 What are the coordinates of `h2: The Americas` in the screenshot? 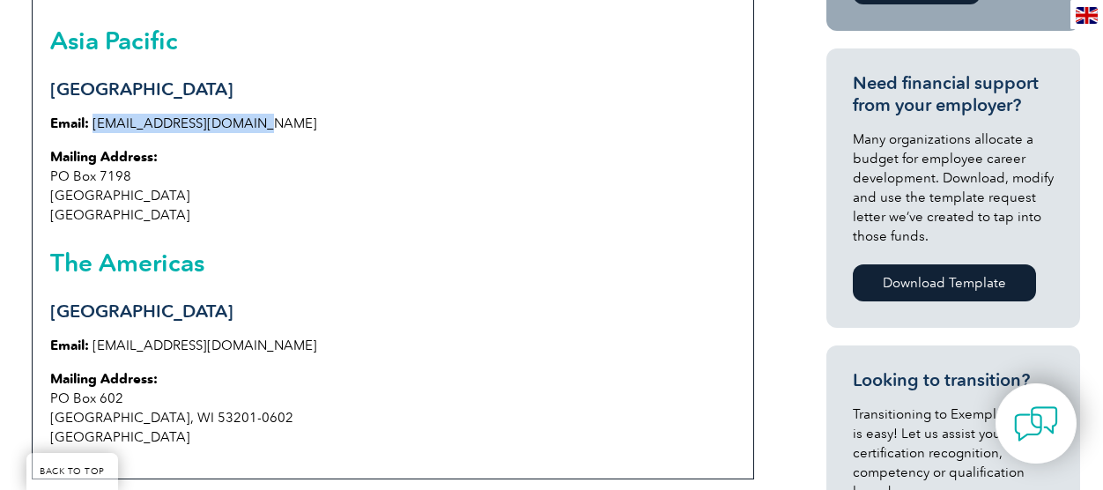 It's located at (393, 263).